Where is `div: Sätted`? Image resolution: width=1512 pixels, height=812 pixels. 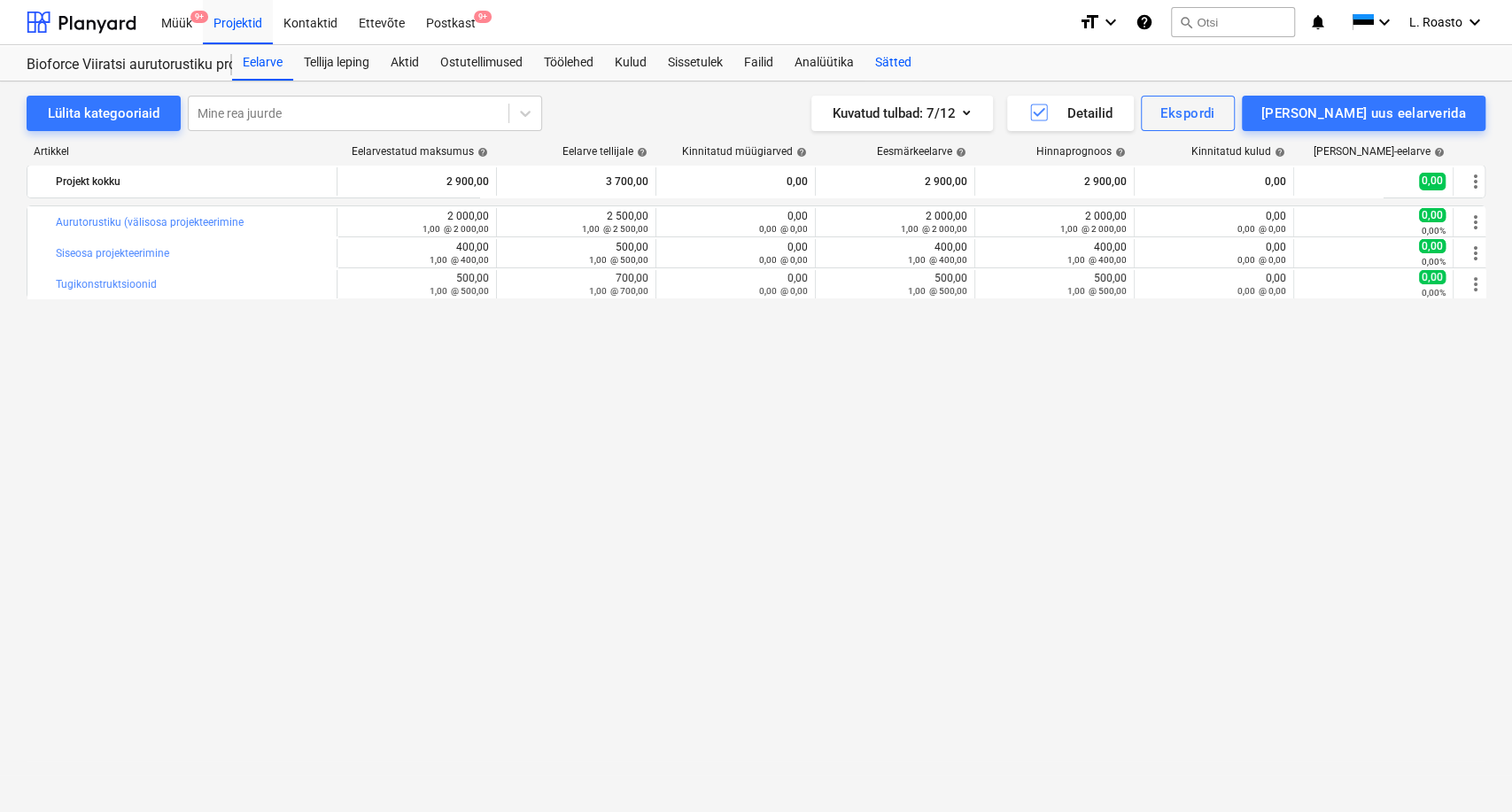
div: Sätted is located at coordinates (893, 63).